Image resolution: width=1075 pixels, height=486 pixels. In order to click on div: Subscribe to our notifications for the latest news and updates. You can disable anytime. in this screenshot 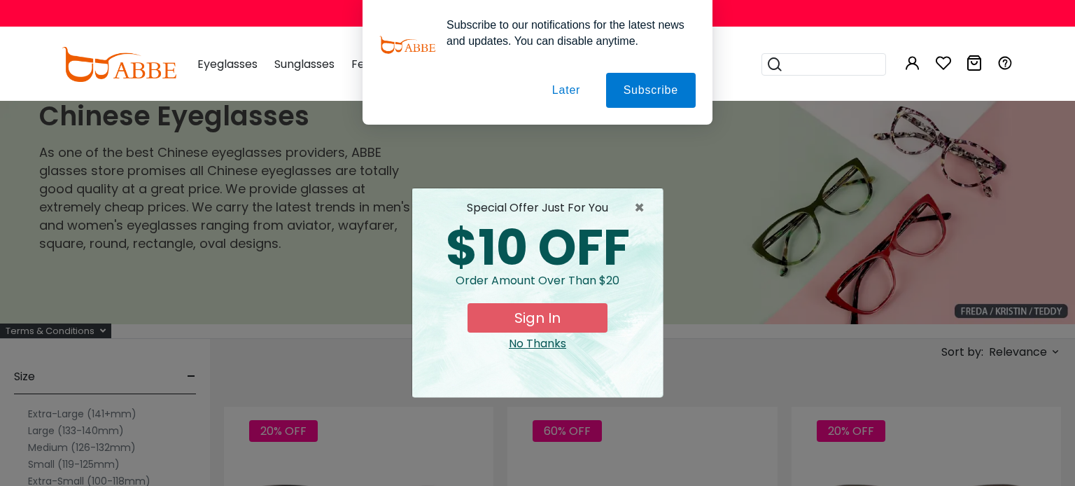, I will do `click(566, 33)`.